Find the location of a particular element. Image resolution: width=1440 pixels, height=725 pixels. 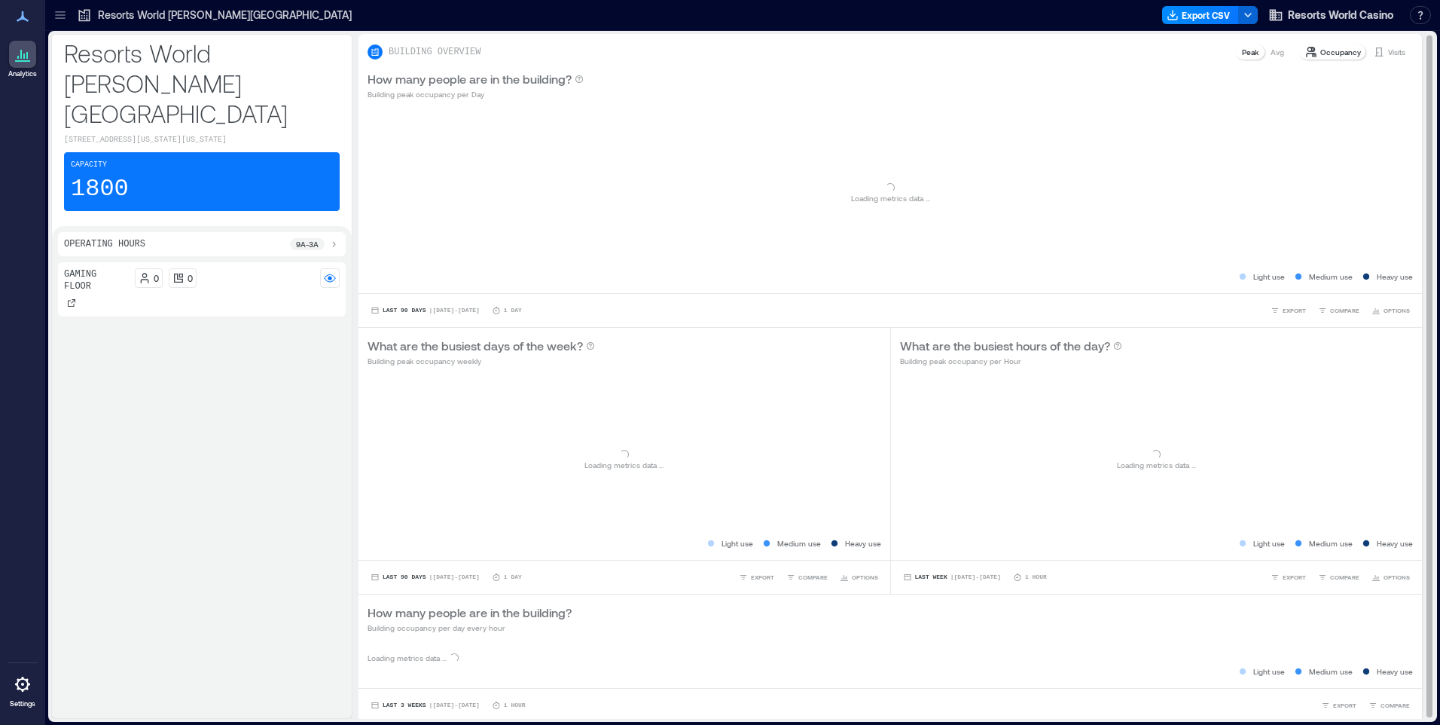

p: What are the busiest days of the week? is located at coordinates (475, 346).